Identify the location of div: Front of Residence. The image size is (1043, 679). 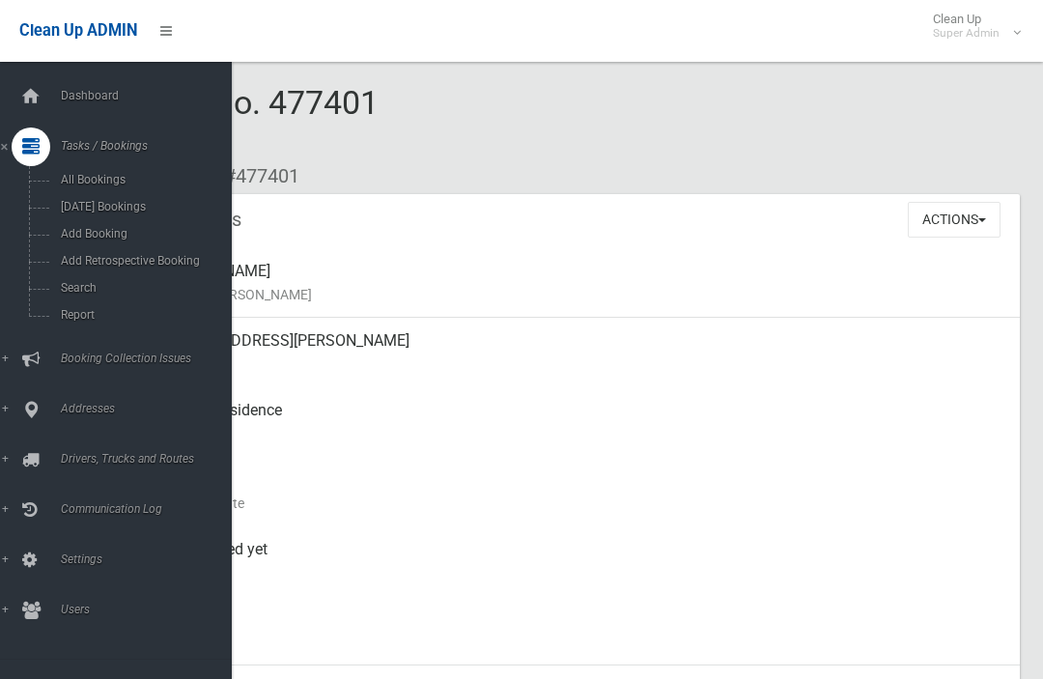
(579, 422).